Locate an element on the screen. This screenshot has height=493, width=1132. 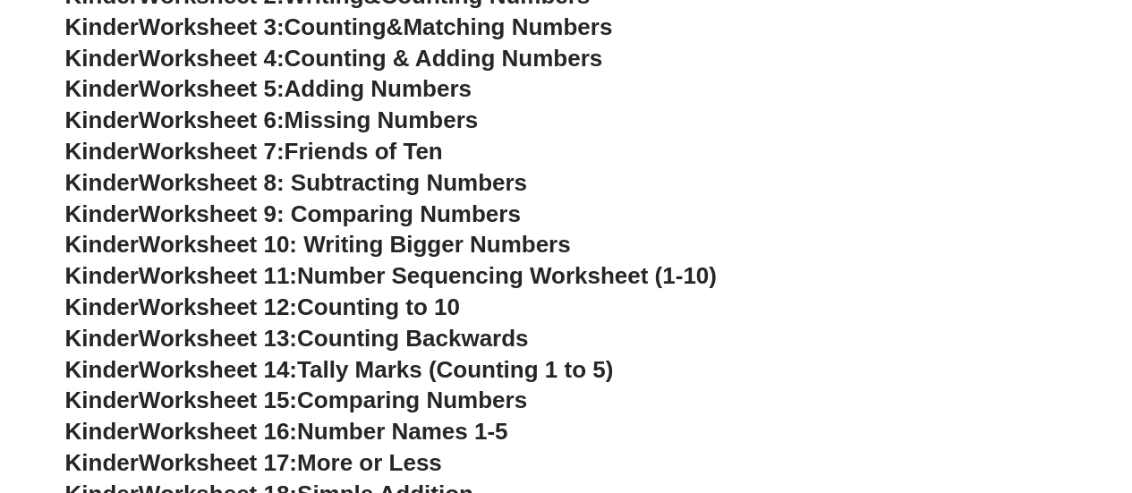
a: KinderWorksheet 3:Counting&Matching Numbers is located at coordinates (339, 27).